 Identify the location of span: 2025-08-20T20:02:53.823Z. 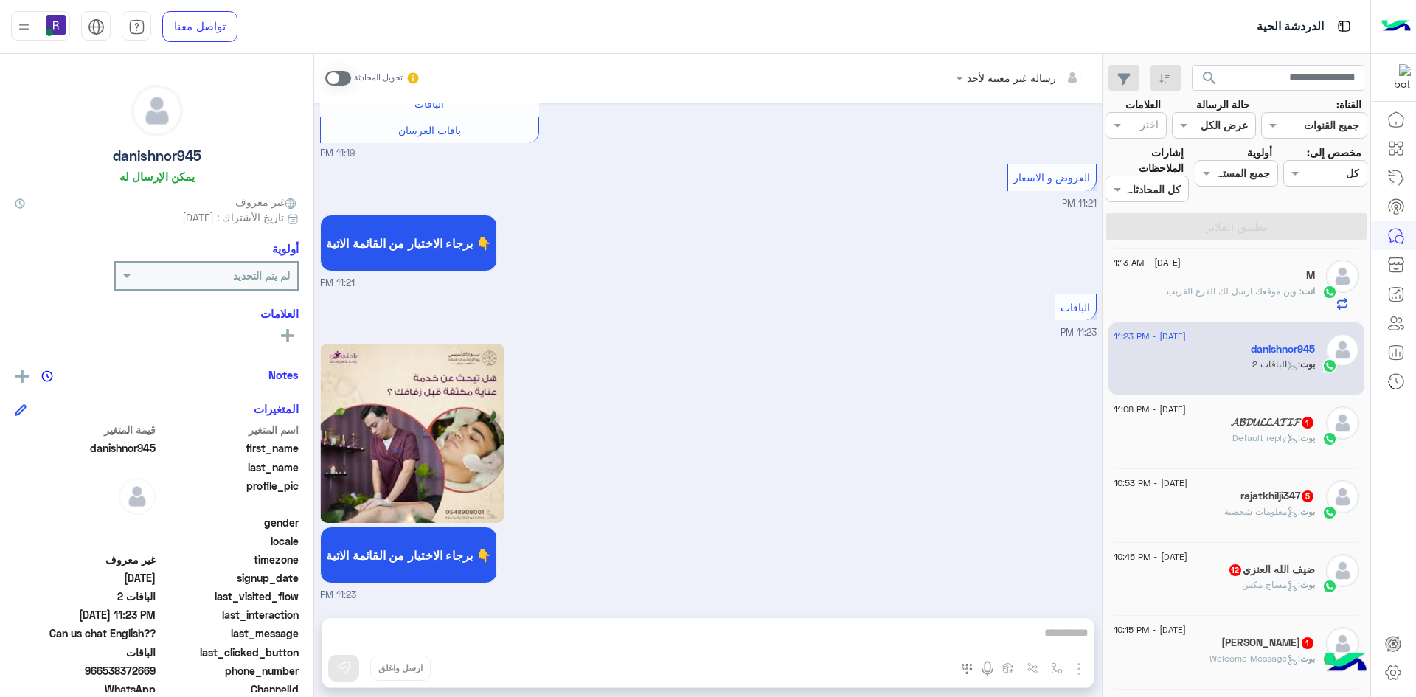
(85, 578).